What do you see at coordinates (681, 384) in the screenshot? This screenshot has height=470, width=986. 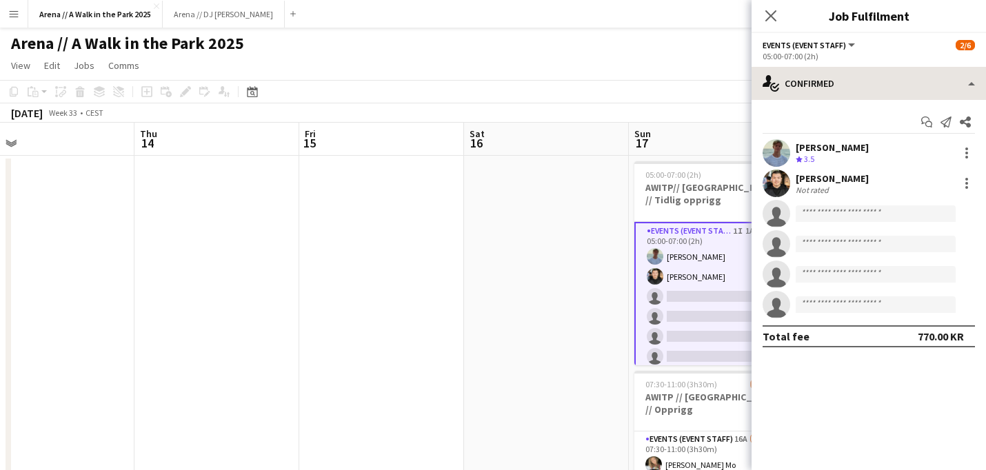 I see `span: 07:30-11:00 (3h30m)` at bounding box center [681, 384].